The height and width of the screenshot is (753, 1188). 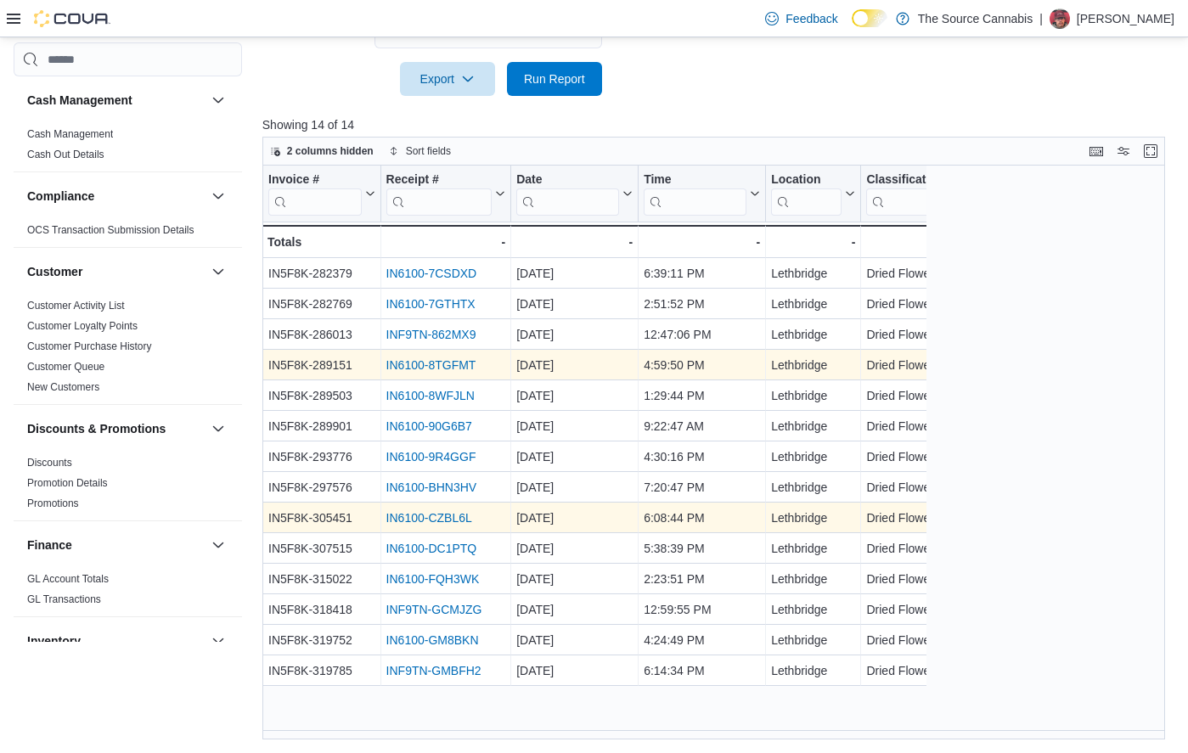 I want to click on div: IN5F8K-307515, so click(x=322, y=549).